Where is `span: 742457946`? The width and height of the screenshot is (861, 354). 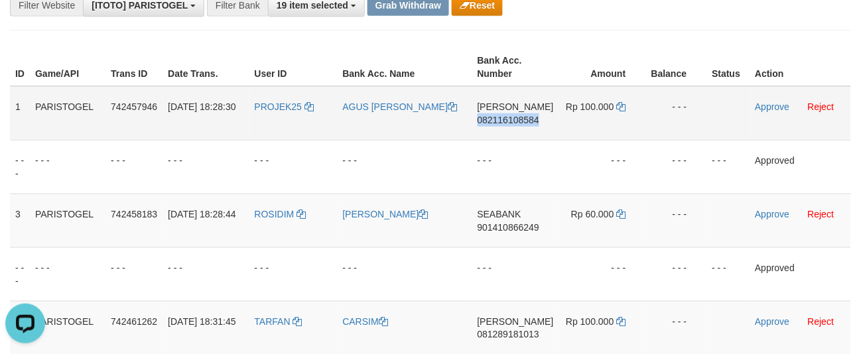 span: 742457946 is located at coordinates (134, 107).